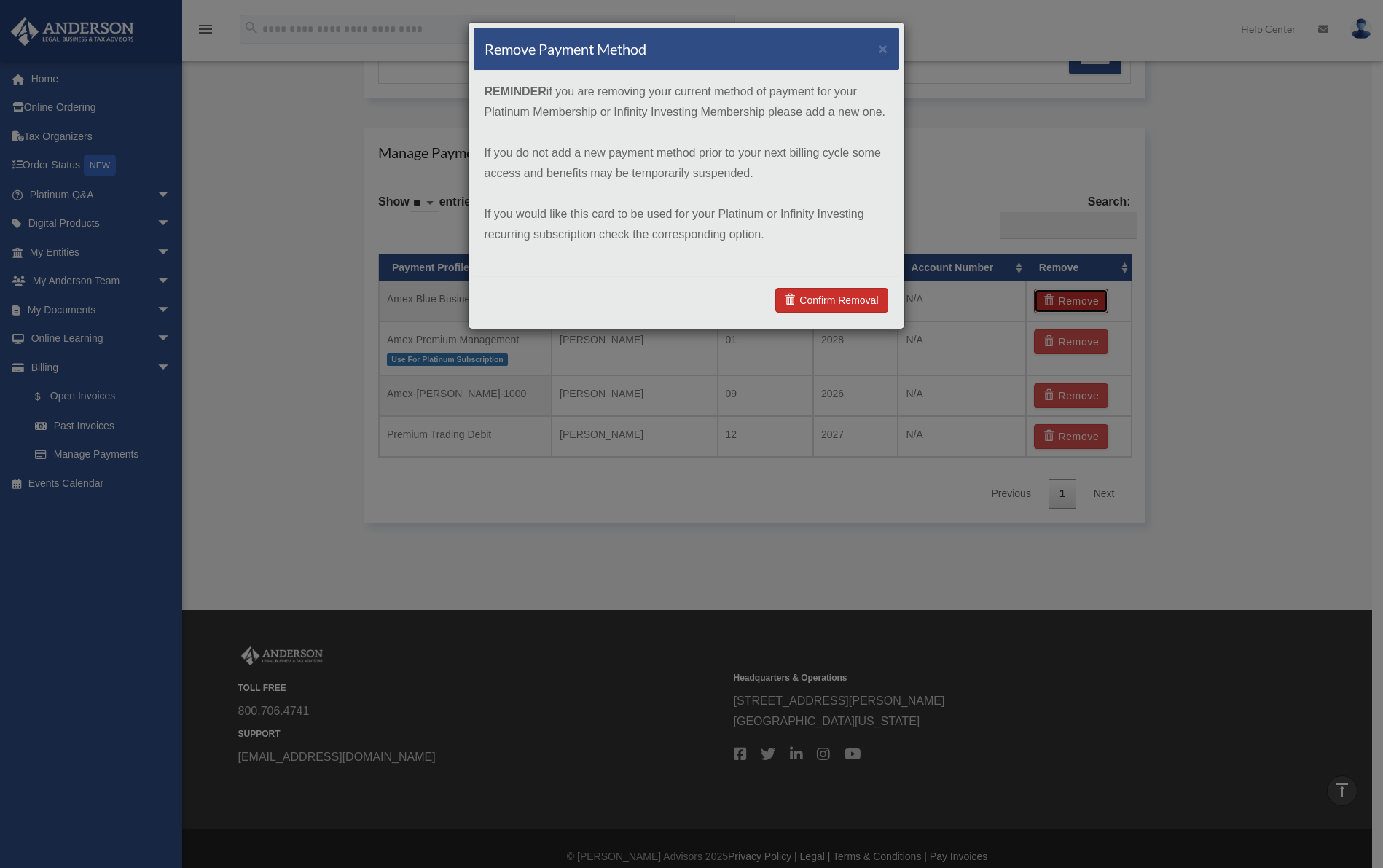 The image size is (1383, 868). What do you see at coordinates (687, 174) in the screenshot?
I see `div: if you are removing your current method of payment for your Platinum Membership or Infinity Inves...` at bounding box center [687, 174].